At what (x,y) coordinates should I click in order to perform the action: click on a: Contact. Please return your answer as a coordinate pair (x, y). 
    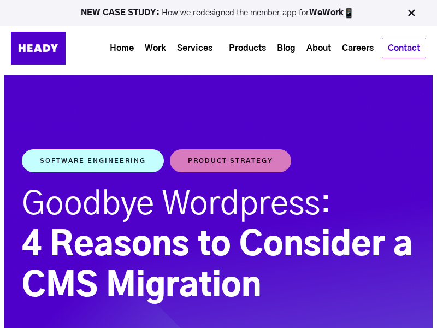
    Looking at the image, I should click on (404, 48).